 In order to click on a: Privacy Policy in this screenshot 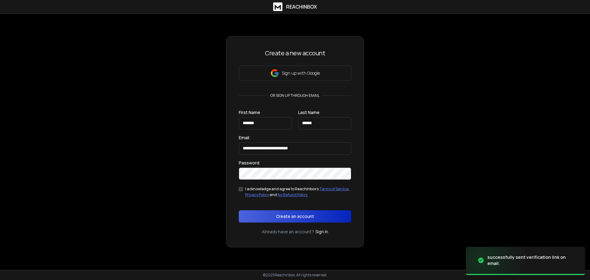, I will do `click(257, 195)`.